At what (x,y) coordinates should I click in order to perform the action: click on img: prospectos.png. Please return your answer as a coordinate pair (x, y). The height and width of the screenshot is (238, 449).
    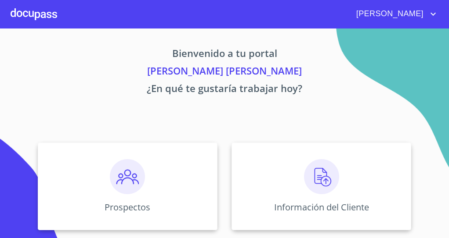
    Looking at the image, I should click on (127, 177).